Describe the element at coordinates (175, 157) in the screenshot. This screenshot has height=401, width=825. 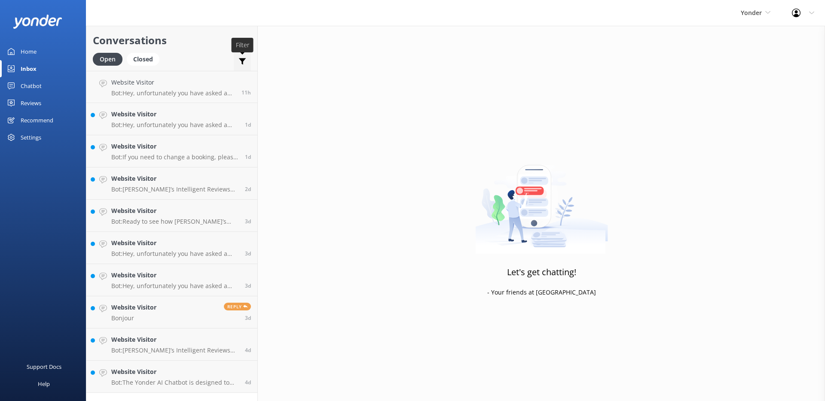
I see `p: Bot: If you need to change a booking, please contact the operator with whom you made the booking.` at that location.